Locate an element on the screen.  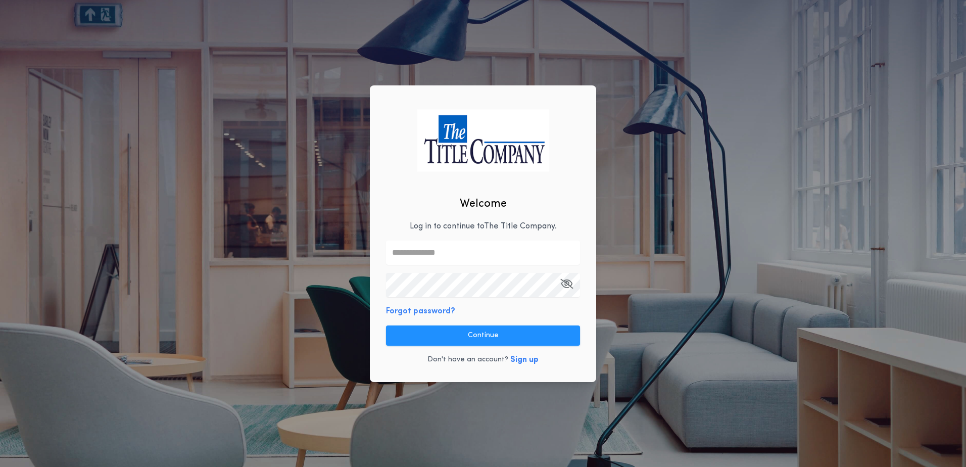
p: Don't have an account? is located at coordinates (468, 360).